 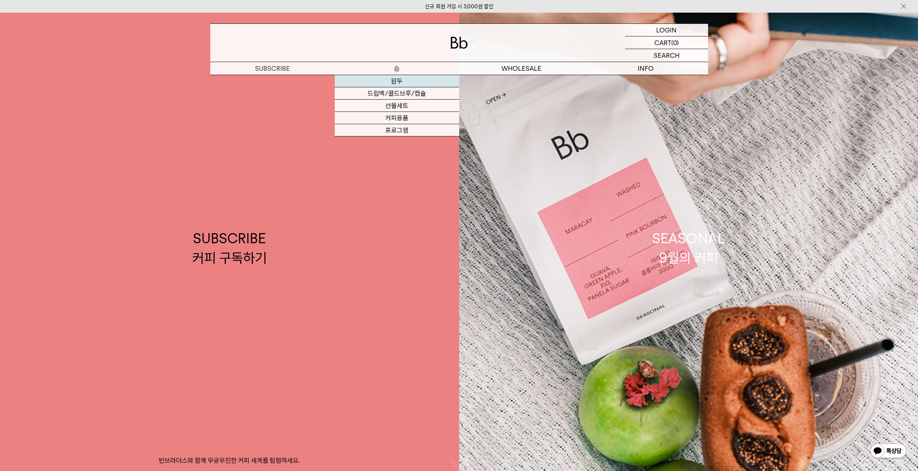 What do you see at coordinates (230, 248) in the screenshot?
I see `div: SUBSCRIBE 커피 구독하기` at bounding box center [230, 248].